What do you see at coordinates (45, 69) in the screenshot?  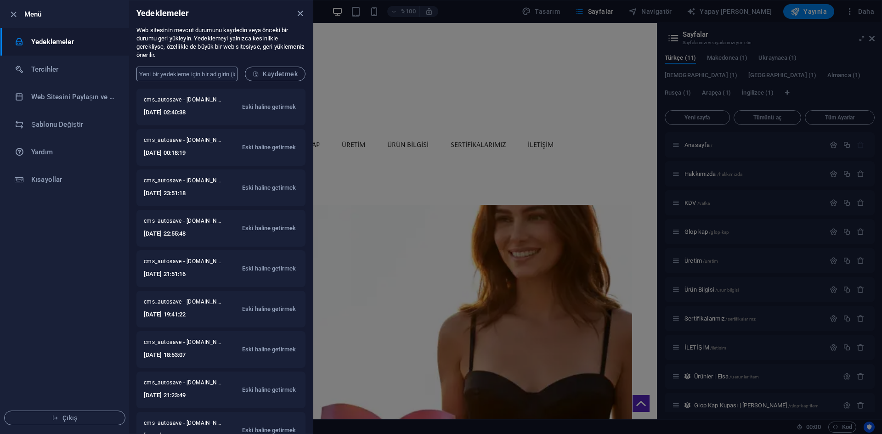 I see `font: Tercihler` at bounding box center [45, 69].